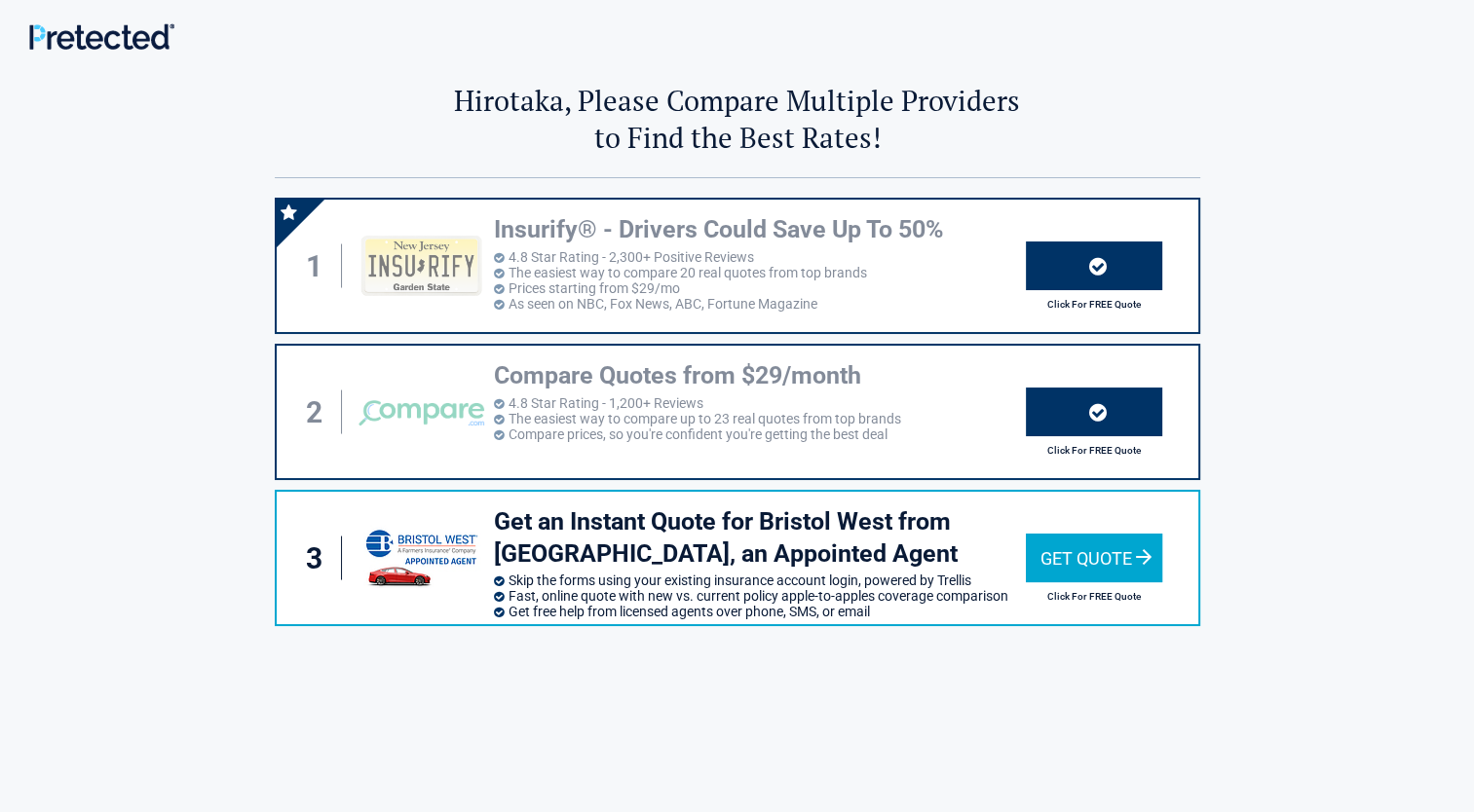  Describe the element at coordinates (759, 596) in the screenshot. I see `li: Fast, online quote with new vs. current policy apple-to-apples coverage comparison` at that location.